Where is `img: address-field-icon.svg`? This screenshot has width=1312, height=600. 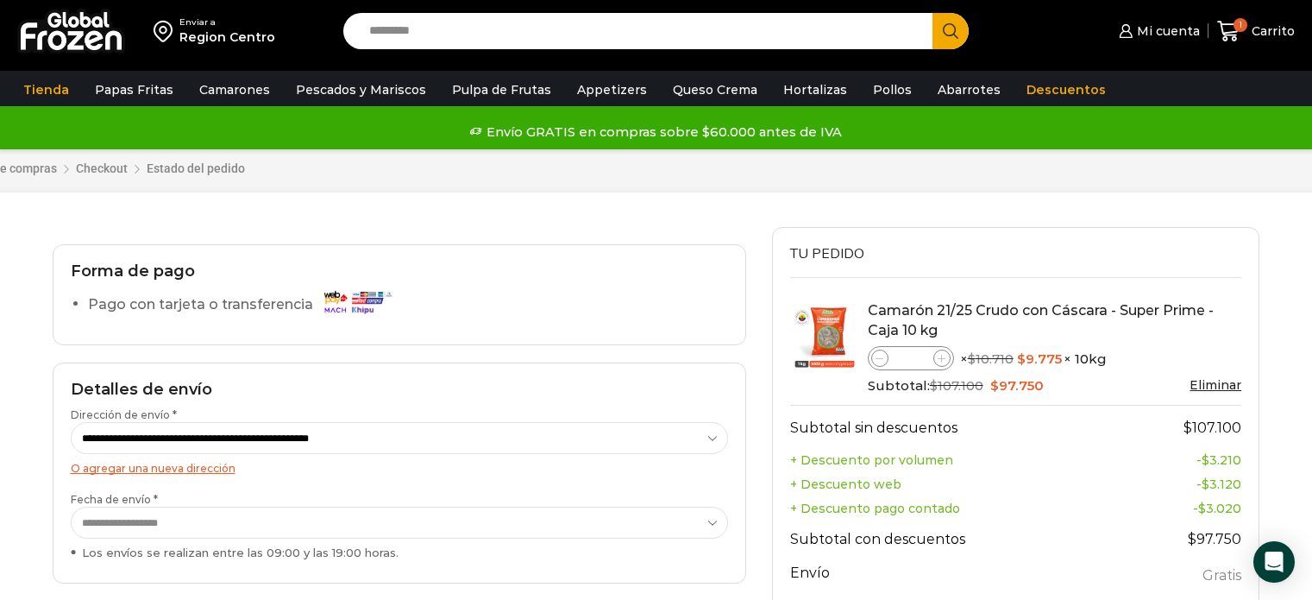
img: address-field-icon.svg is located at coordinates (167, 31).